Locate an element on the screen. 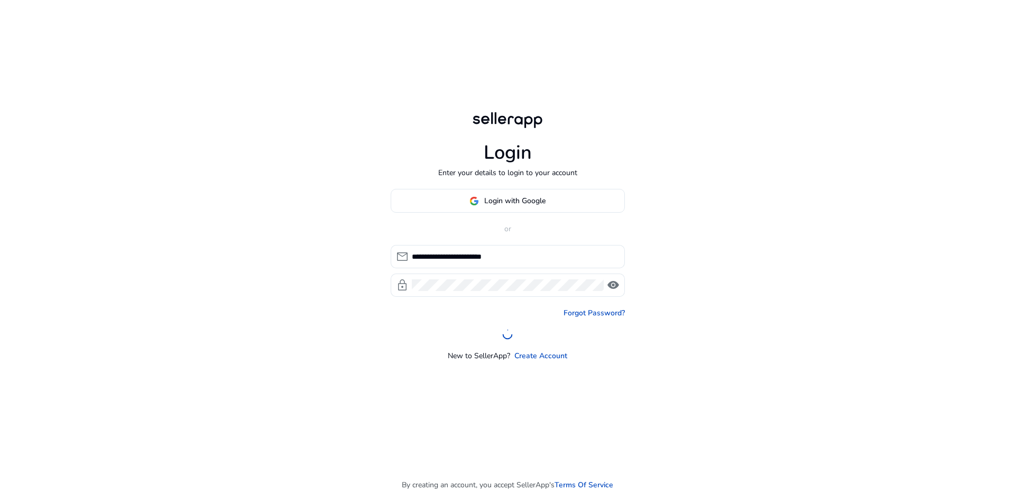 Image resolution: width=1015 pixels, height=500 pixels. p: Enter your details to login to your account is located at coordinates (508, 172).